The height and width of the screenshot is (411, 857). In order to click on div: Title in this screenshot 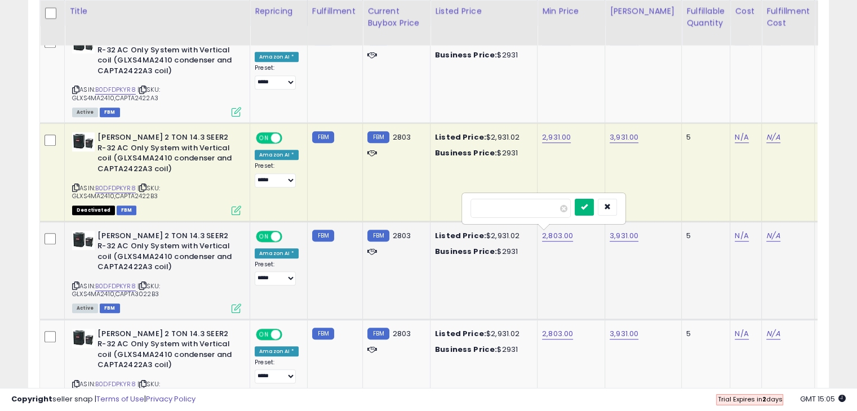, I will do `click(157, 11)`.